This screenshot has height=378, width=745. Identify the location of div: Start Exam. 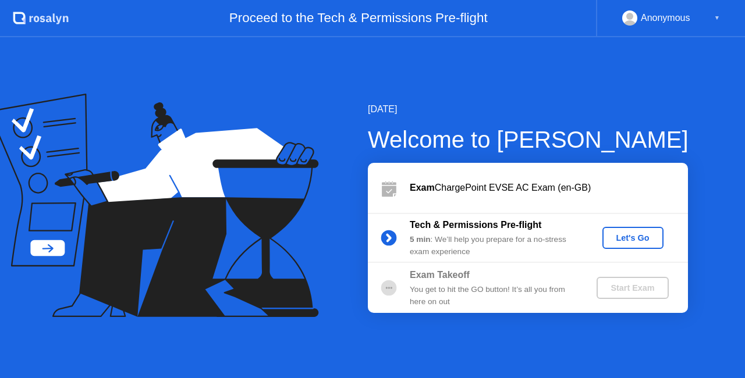
(632, 288).